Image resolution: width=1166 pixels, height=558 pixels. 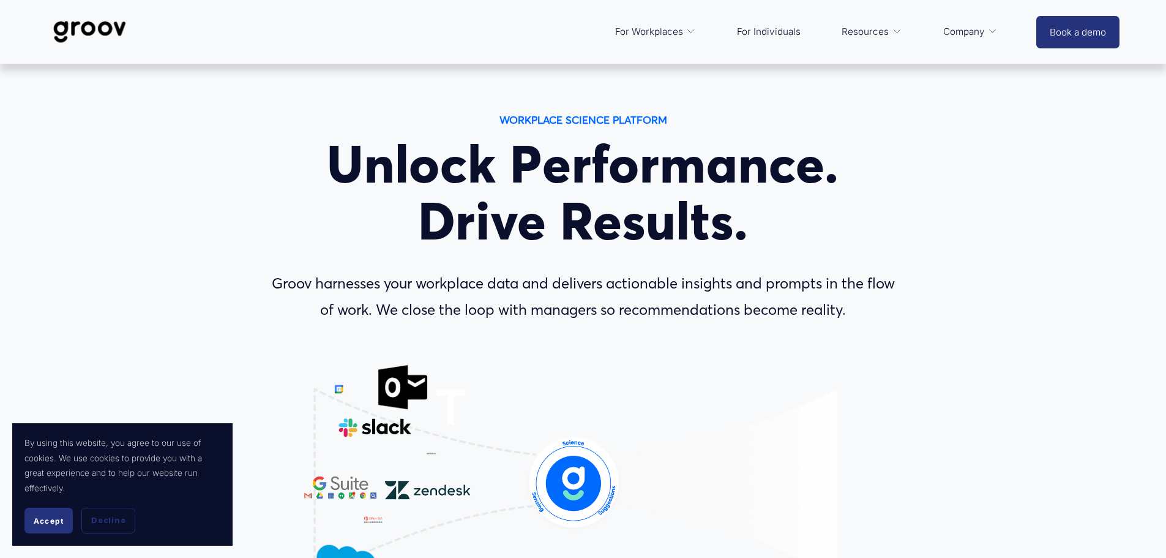 I want to click on span: For Workplaces, so click(x=649, y=32).